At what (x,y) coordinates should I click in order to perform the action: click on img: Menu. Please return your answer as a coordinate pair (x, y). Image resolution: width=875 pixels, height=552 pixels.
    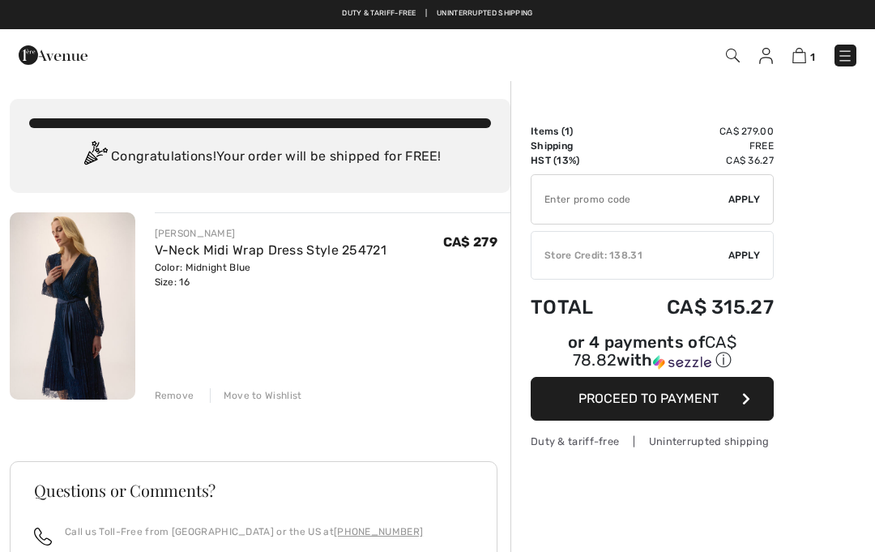
    Looking at the image, I should click on (845, 56).